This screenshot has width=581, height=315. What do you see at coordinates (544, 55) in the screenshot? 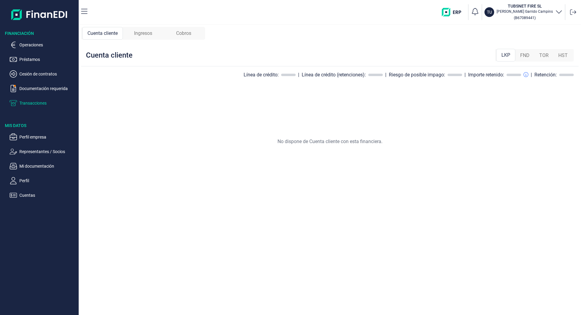
I see `span: TOR` at bounding box center [544, 55].